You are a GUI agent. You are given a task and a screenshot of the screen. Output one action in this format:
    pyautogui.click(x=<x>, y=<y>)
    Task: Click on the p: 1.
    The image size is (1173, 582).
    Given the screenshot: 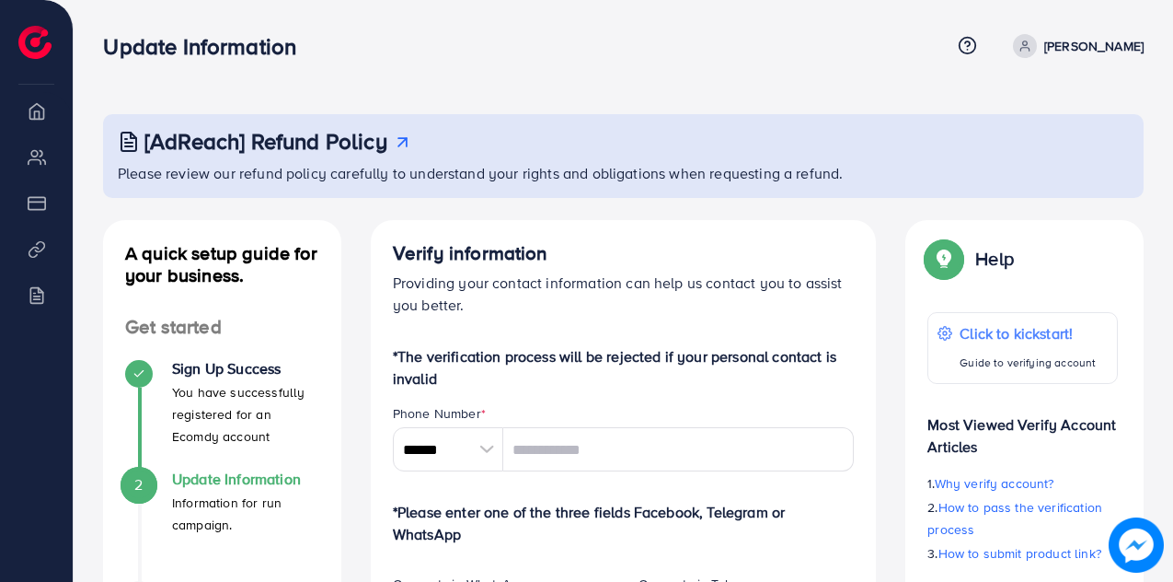 What is the action you would take?
    pyautogui.click(x=1022, y=483)
    